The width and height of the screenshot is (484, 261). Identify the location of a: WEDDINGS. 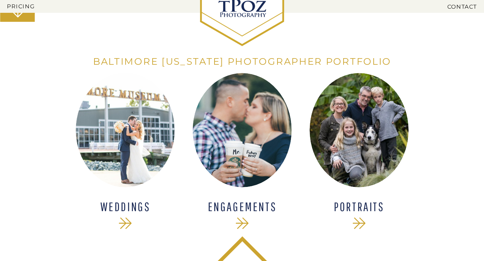
(125, 207).